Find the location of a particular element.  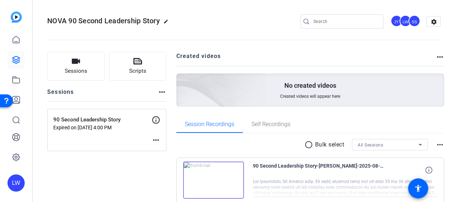

span: NOVA 90 Second Leadership Story is located at coordinates (103, 21).